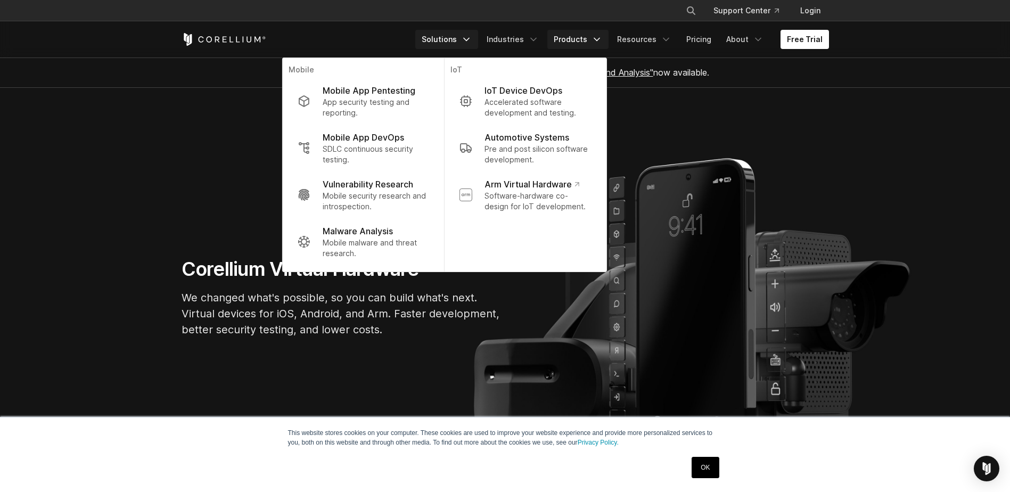 The width and height of the screenshot is (1010, 492). I want to click on button: Search, so click(691, 11).